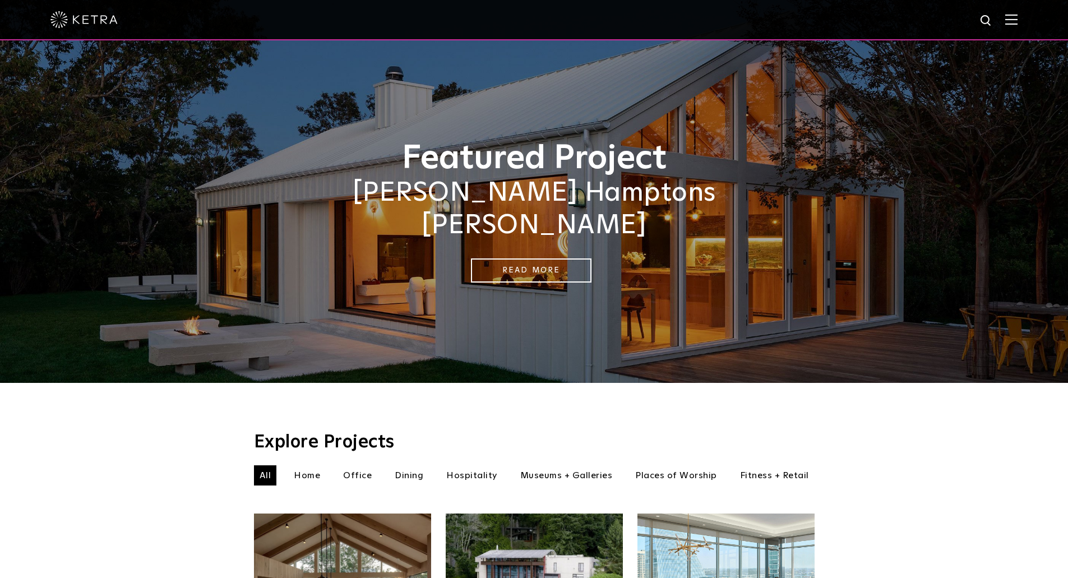 This screenshot has width=1068, height=578. I want to click on li: Fitness + Retail, so click(774, 475).